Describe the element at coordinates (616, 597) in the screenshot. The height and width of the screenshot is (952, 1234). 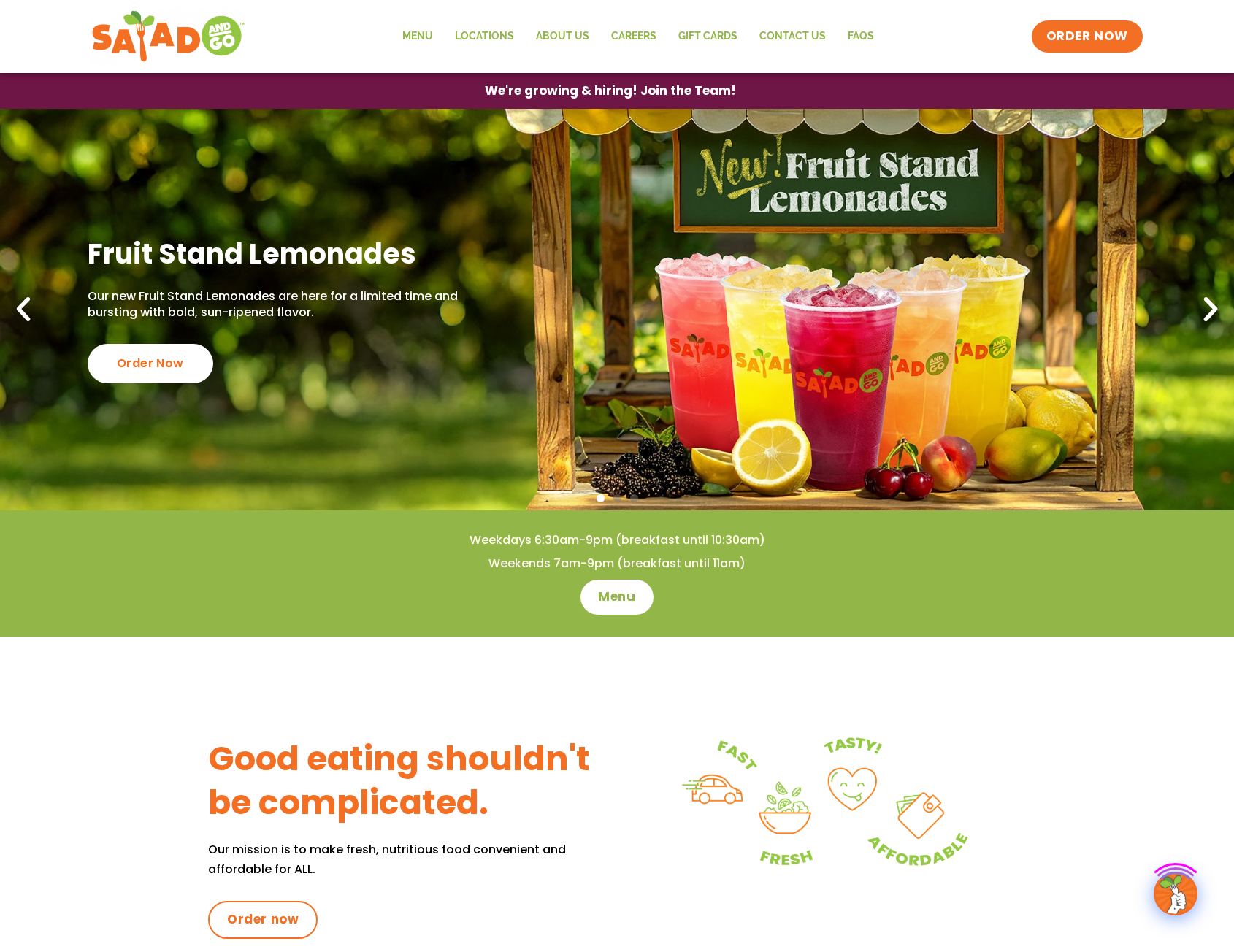
I see `span: Menu` at that location.